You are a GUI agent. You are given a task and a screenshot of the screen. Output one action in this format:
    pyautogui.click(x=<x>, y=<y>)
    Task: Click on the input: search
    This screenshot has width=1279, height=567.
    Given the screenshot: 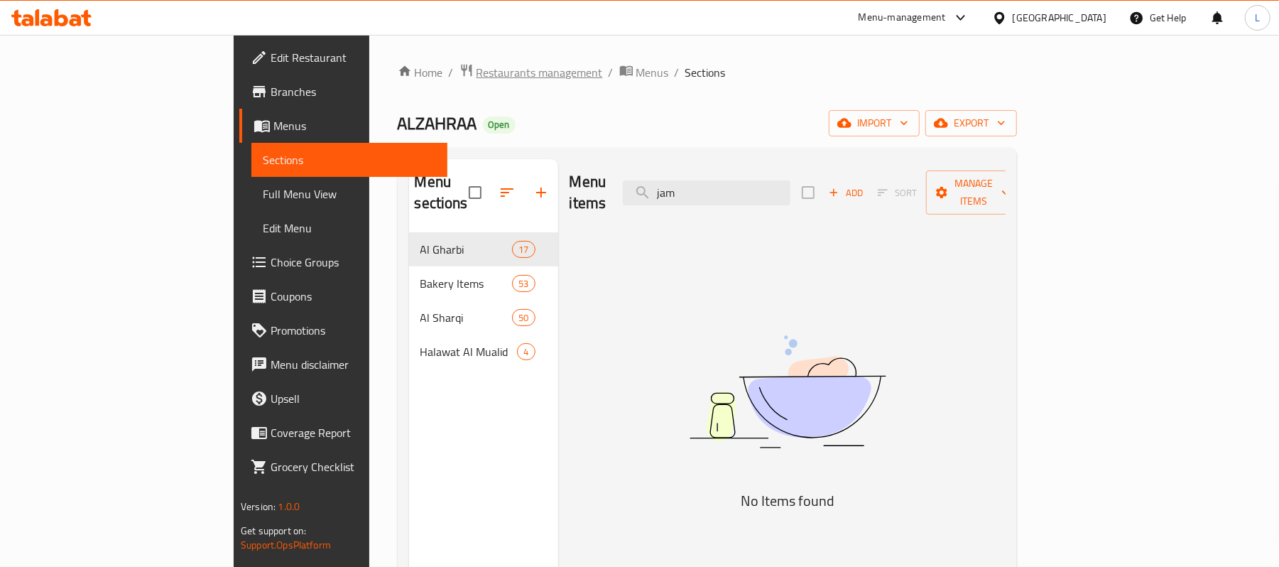 What is the action you would take?
    pyautogui.click(x=707, y=193)
    